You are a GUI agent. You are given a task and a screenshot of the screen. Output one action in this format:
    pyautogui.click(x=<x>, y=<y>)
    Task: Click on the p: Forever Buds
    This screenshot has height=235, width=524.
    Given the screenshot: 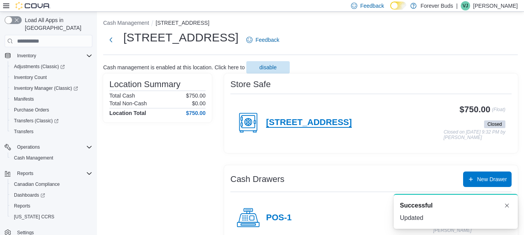 What is the action you would take?
    pyautogui.click(x=437, y=6)
    